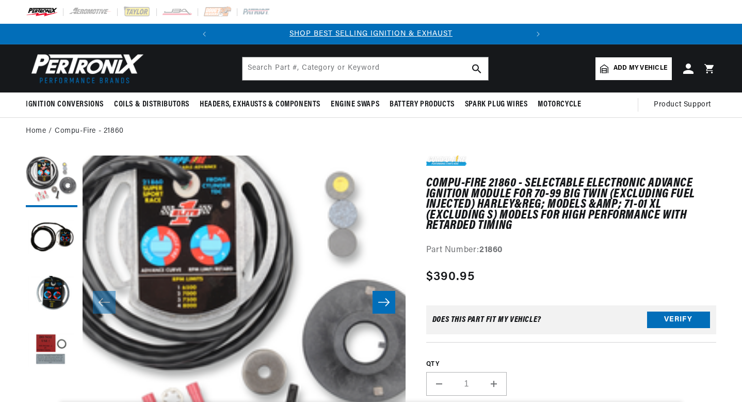 This screenshot has height=402, width=742. Describe the element at coordinates (65, 104) in the screenshot. I see `span: Ignition Conversions` at that location.